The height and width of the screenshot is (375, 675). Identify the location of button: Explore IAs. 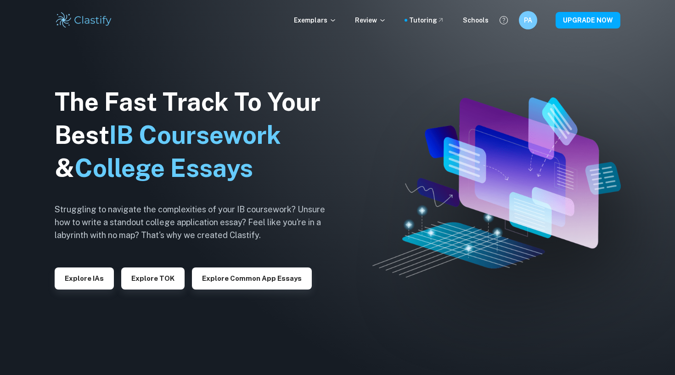
(84, 278).